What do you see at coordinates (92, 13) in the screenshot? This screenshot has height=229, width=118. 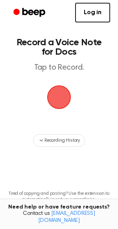 I see `a: Log in` at bounding box center [92, 13].